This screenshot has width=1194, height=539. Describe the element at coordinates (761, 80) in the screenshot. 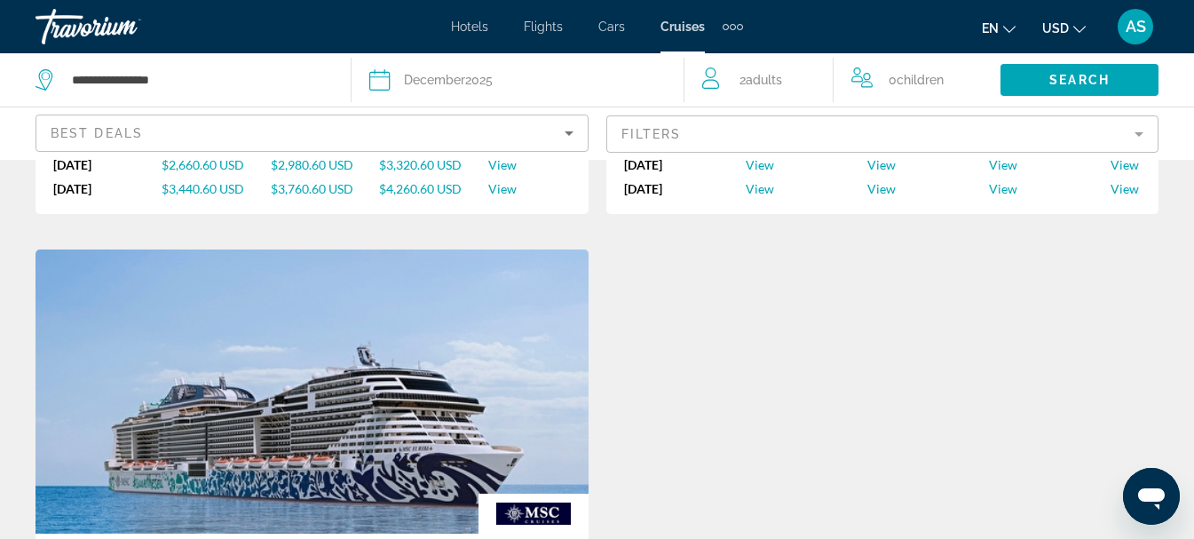

I see `span: 2` at that location.